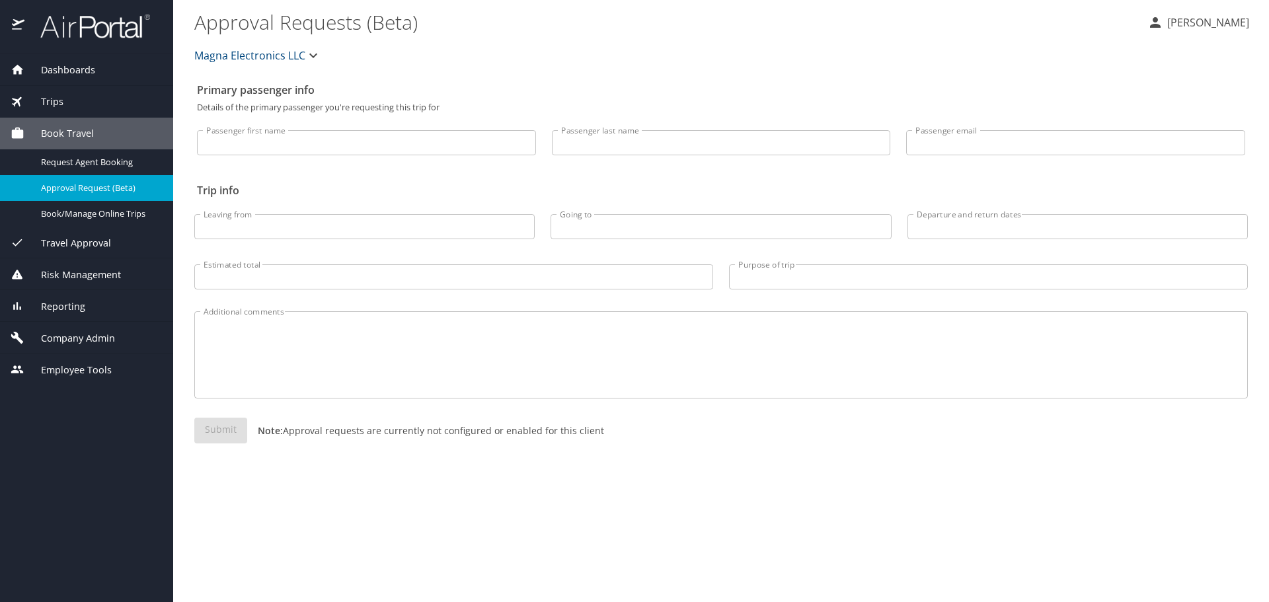  I want to click on h1: Approval Requests (Beta), so click(665, 22).